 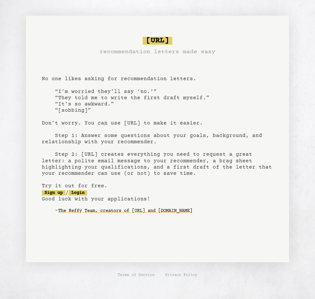 What do you see at coordinates (158, 131) in the screenshot?
I see `pre: No one likes asking for recommendation letters. “I’m worried they’ll say ‘no.’” “They told me to ...` at bounding box center [158, 131].